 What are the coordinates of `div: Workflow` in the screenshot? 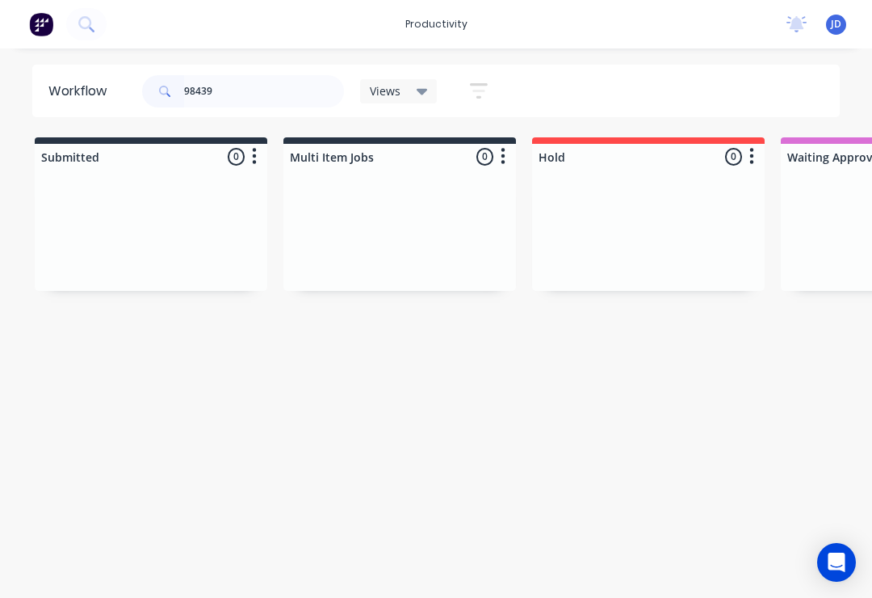 It's located at (82, 91).